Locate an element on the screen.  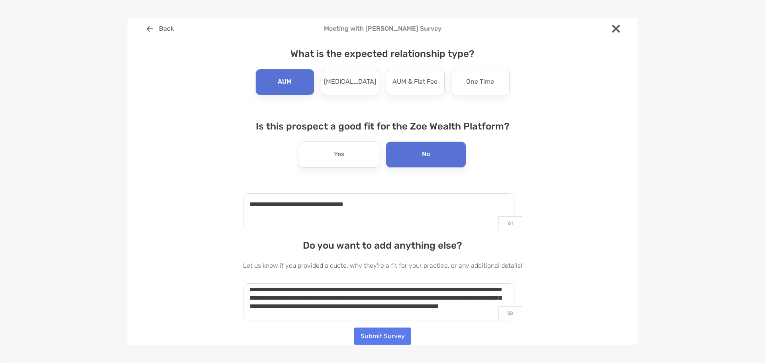
p: AUM & Flat Fee is located at coordinates (415, 82).